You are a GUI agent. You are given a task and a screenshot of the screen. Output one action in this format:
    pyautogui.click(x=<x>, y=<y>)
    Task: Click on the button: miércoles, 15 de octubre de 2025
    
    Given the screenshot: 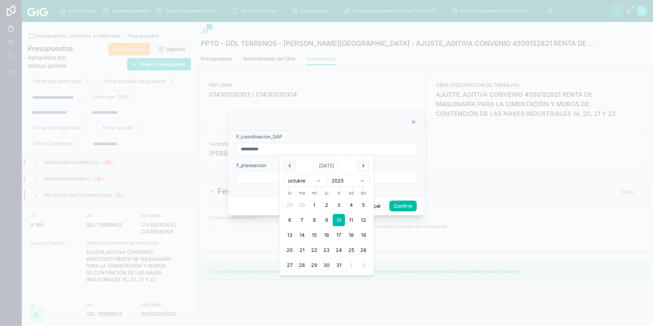 What is the action you would take?
    pyautogui.click(x=314, y=235)
    